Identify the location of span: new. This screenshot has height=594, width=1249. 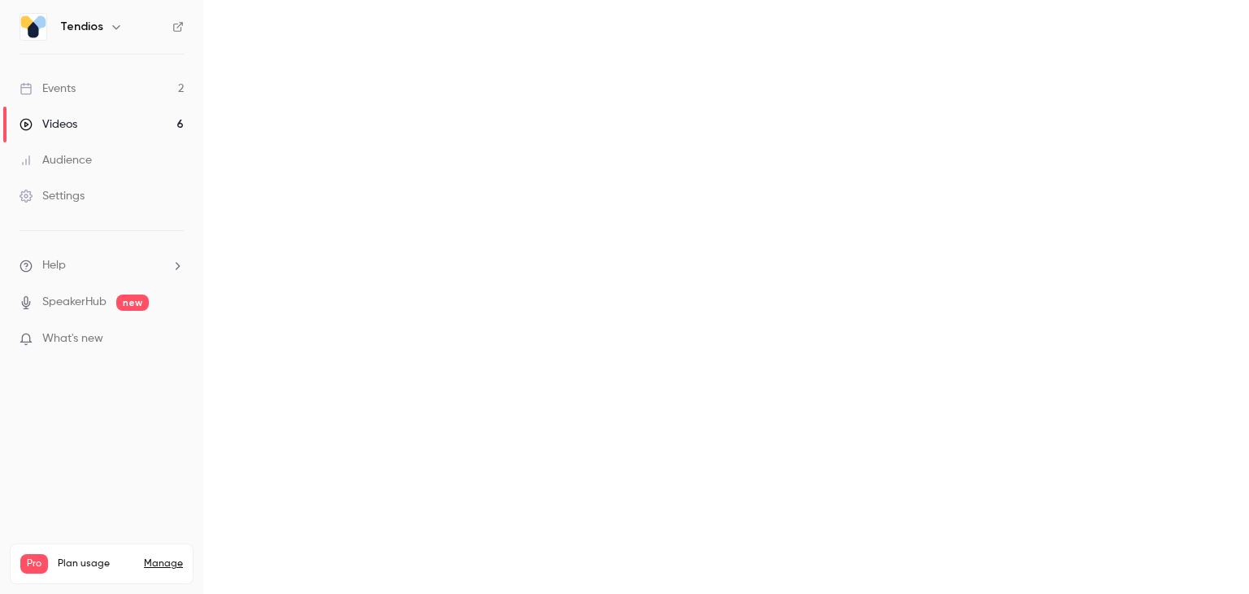
(133, 303).